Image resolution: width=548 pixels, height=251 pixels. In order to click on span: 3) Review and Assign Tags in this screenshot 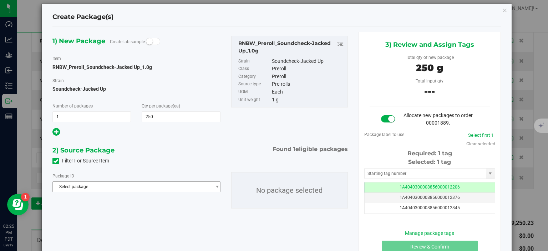, I will do `click(430, 45)`.